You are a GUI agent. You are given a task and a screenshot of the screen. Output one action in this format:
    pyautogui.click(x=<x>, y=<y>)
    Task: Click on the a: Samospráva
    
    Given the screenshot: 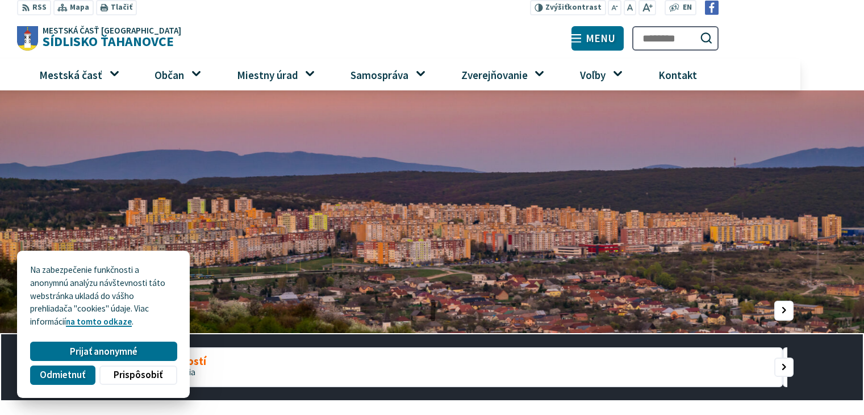 What is the action you would take?
    pyautogui.click(x=379, y=74)
    